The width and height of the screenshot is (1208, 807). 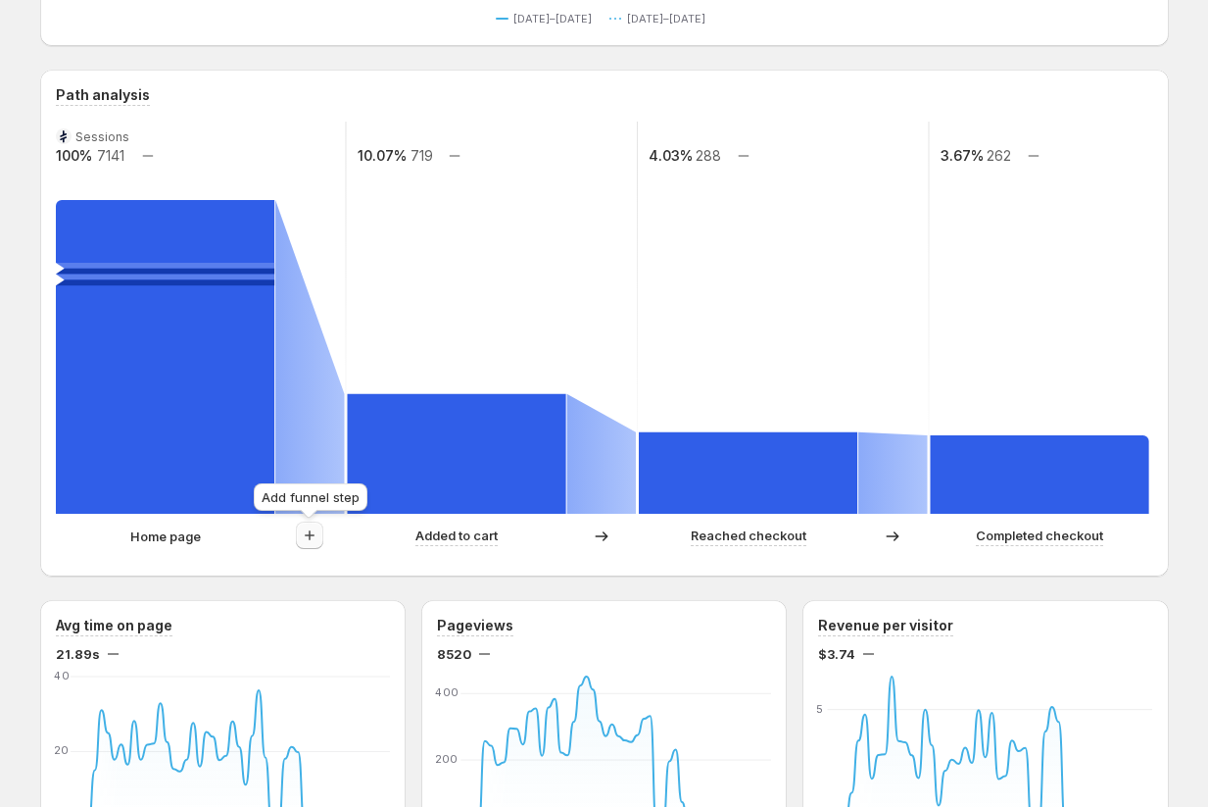 I want to click on text: 20, so click(x=61, y=751).